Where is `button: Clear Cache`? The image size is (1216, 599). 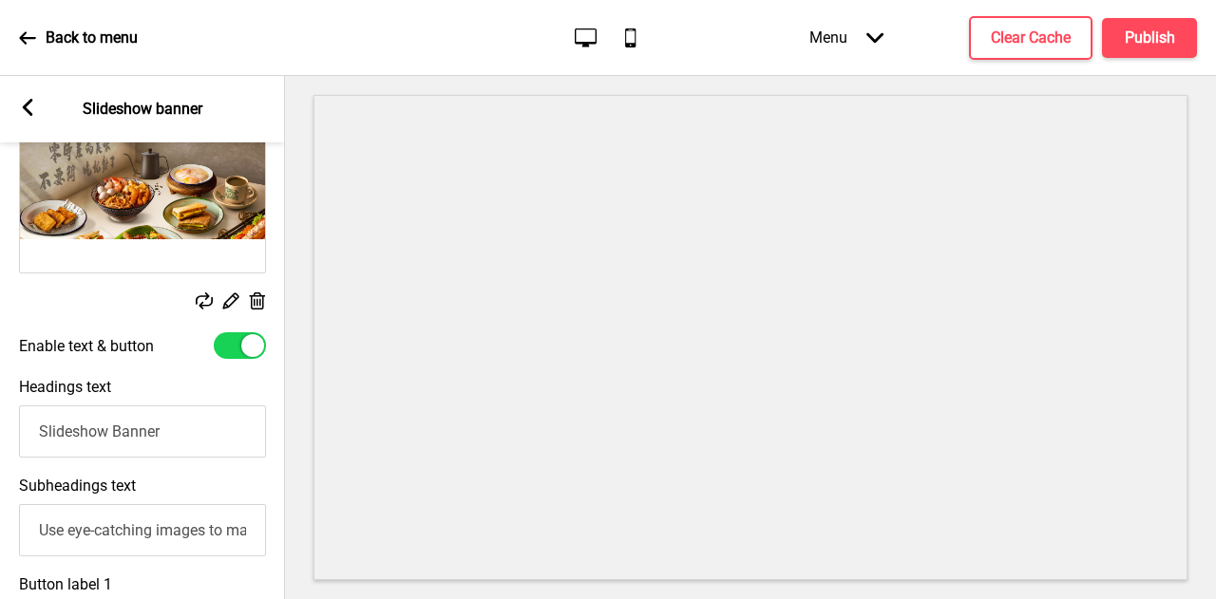
button: Clear Cache is located at coordinates (1030, 38).